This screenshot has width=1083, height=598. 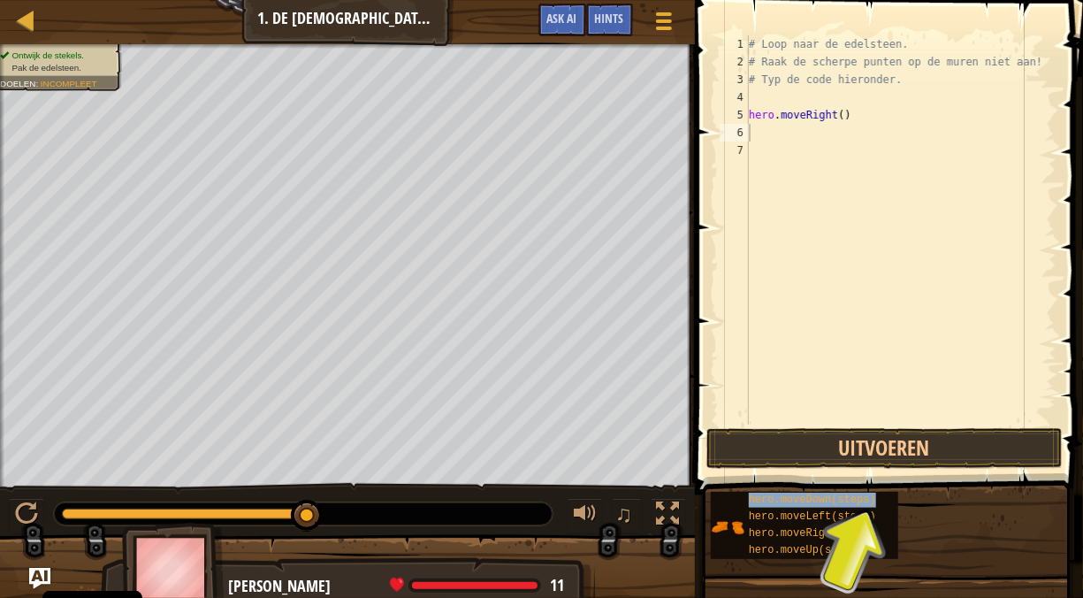 What do you see at coordinates (734, 80) in the screenshot?
I see `div: 3` at bounding box center [734, 80].